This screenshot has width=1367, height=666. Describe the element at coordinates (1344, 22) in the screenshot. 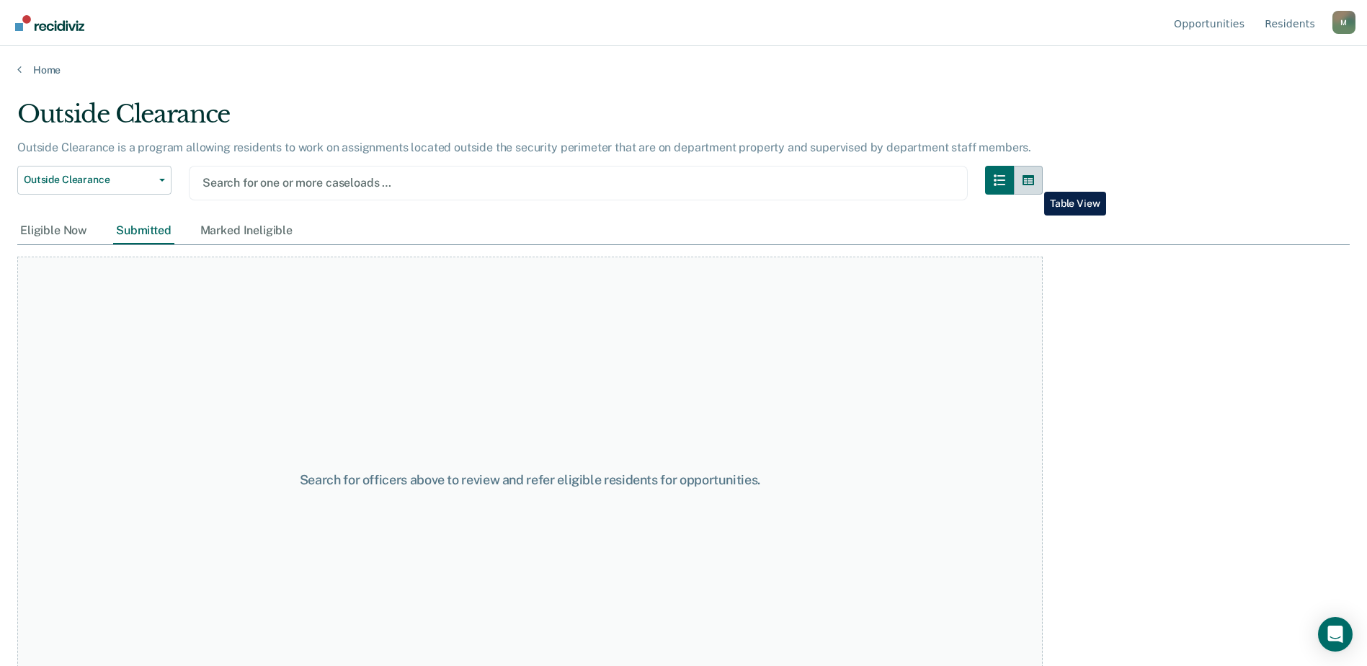

I see `div: M` at that location.